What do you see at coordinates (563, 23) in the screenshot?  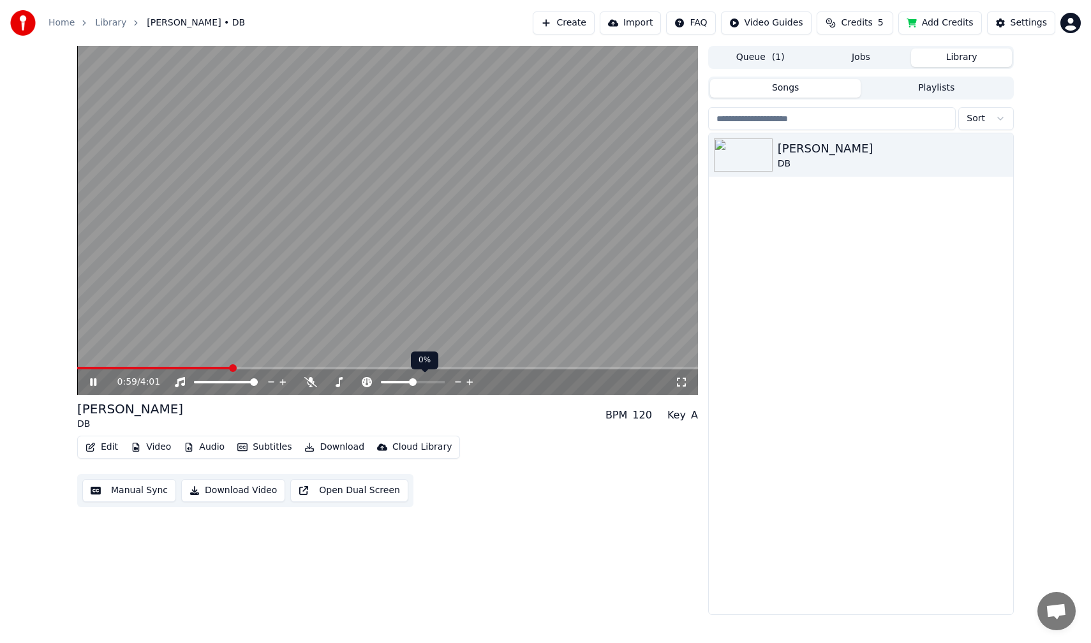 I see `button: Create` at bounding box center [563, 23].